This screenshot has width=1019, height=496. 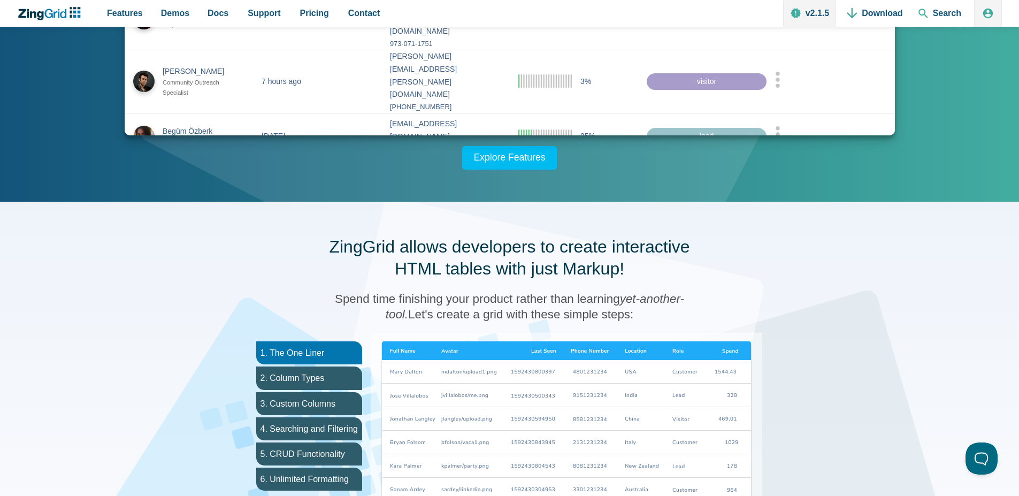 I want to click on a: Explore Features, so click(x=510, y=158).